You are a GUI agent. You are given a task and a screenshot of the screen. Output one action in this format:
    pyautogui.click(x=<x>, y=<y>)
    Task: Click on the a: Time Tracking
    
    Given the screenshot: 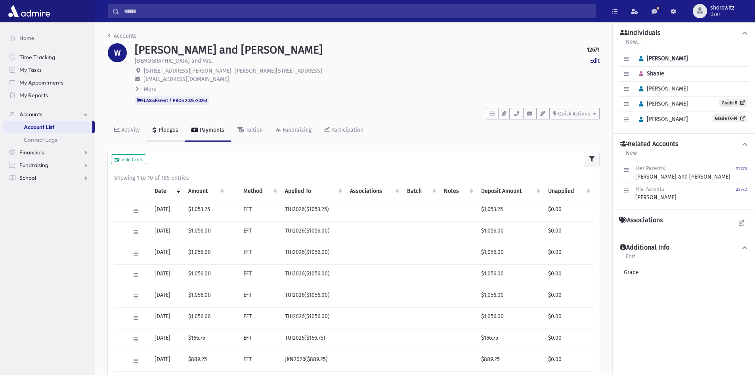 What is the action you would take?
    pyautogui.click(x=49, y=57)
    